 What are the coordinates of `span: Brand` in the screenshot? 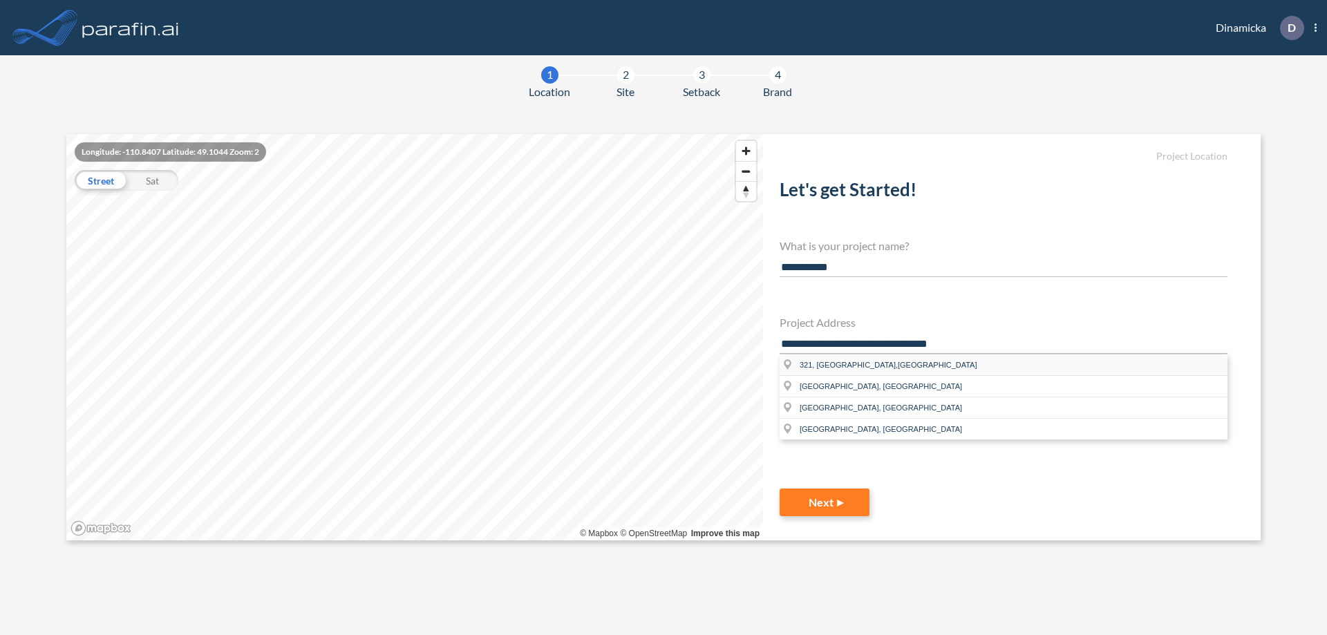 It's located at (778, 92).